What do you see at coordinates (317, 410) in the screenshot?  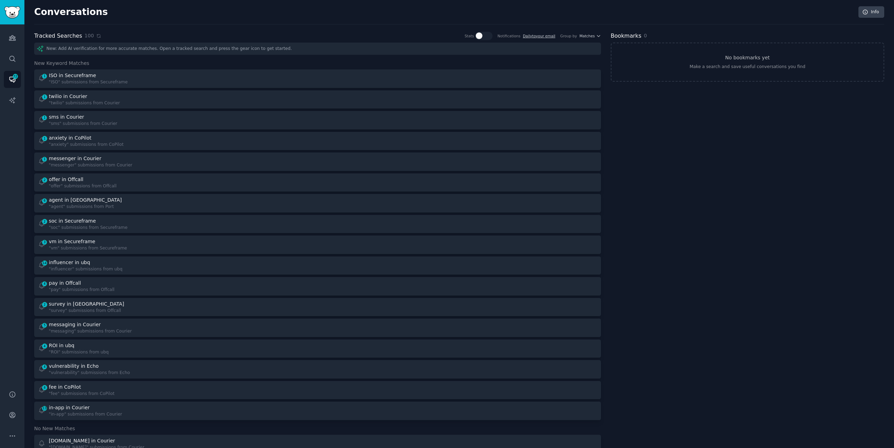 I see `a: 13in-app in Courier"in-app" submissions from Courier` at bounding box center [317, 410].